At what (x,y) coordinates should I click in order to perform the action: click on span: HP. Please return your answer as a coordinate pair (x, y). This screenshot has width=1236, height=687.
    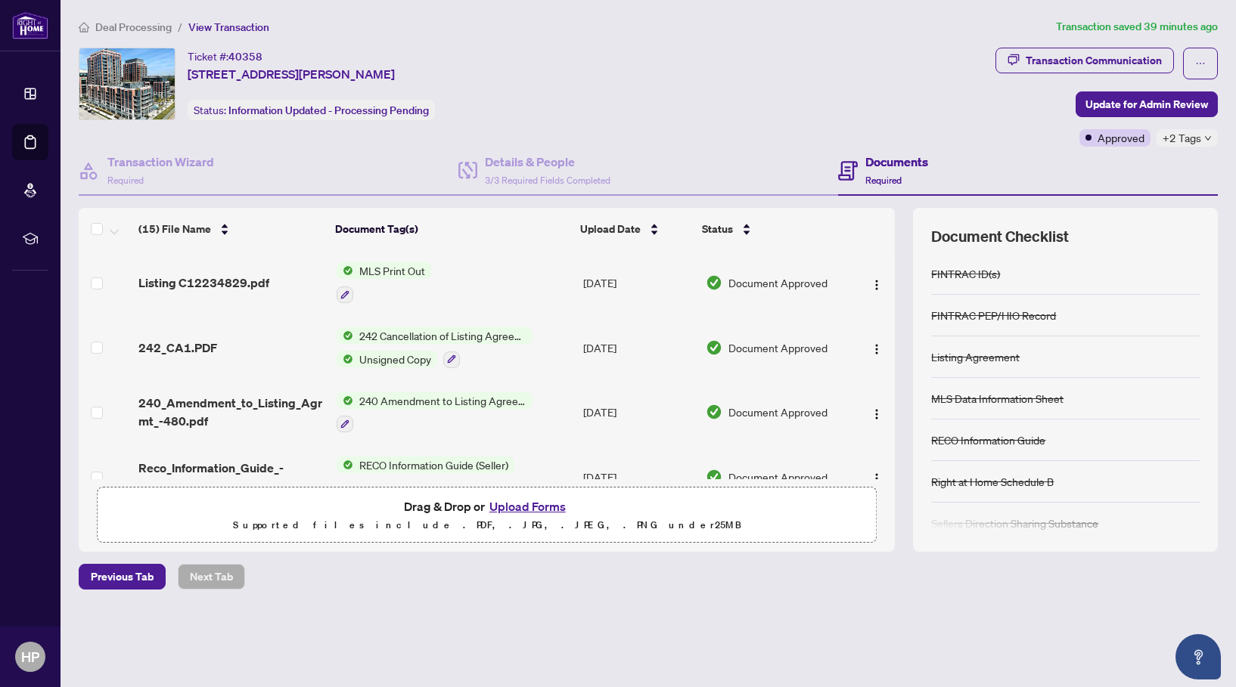
    Looking at the image, I should click on (30, 657).